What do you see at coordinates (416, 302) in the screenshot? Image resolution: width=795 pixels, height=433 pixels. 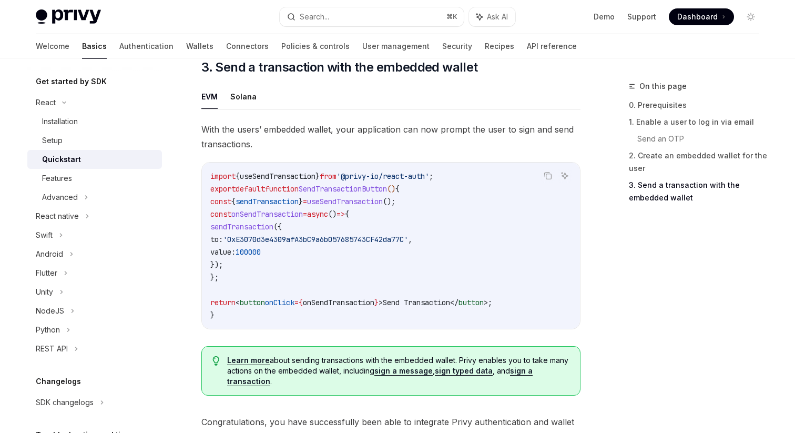 I see `span: Send Transaction` at bounding box center [416, 302].